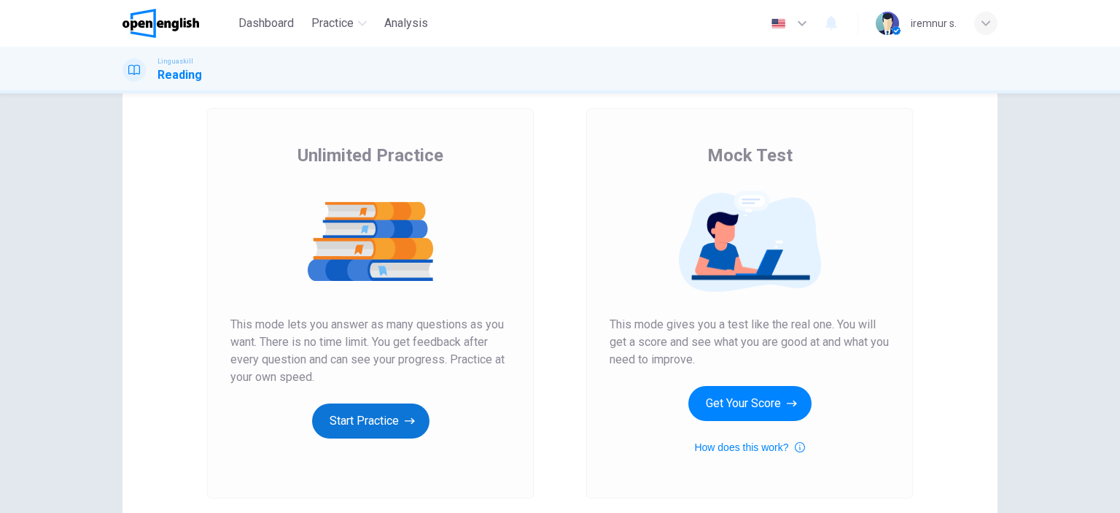 The height and width of the screenshot is (513, 1120). Describe the element at coordinates (266, 23) in the screenshot. I see `a: Dashboard` at that location.